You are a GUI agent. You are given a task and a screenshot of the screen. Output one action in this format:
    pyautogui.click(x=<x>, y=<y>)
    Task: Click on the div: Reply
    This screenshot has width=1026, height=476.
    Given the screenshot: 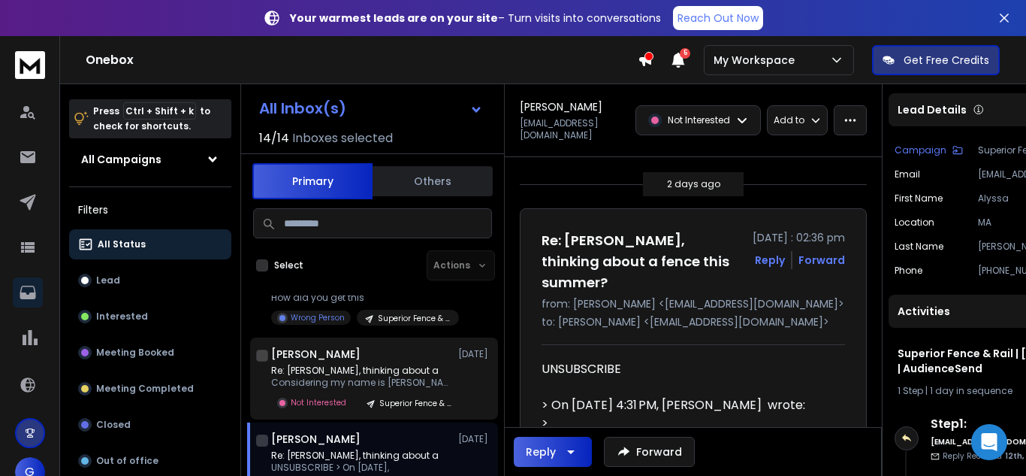 What is the action you would take?
    pyautogui.click(x=541, y=452)
    